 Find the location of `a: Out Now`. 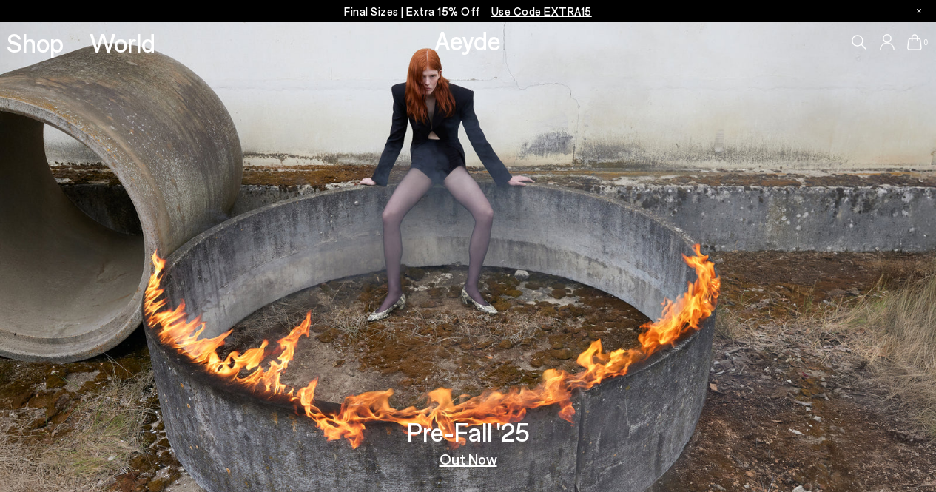

a: Out Now is located at coordinates (468, 459).